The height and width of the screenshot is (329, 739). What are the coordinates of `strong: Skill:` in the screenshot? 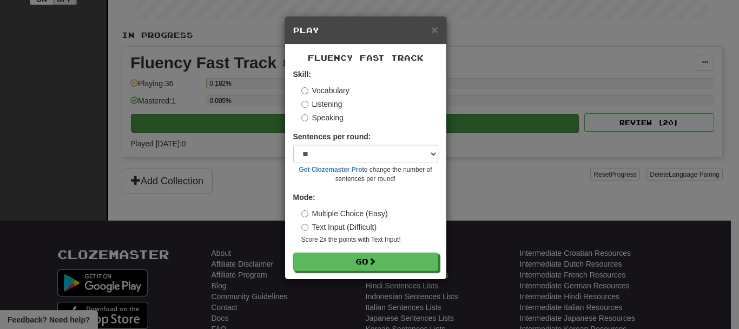 It's located at (302, 74).